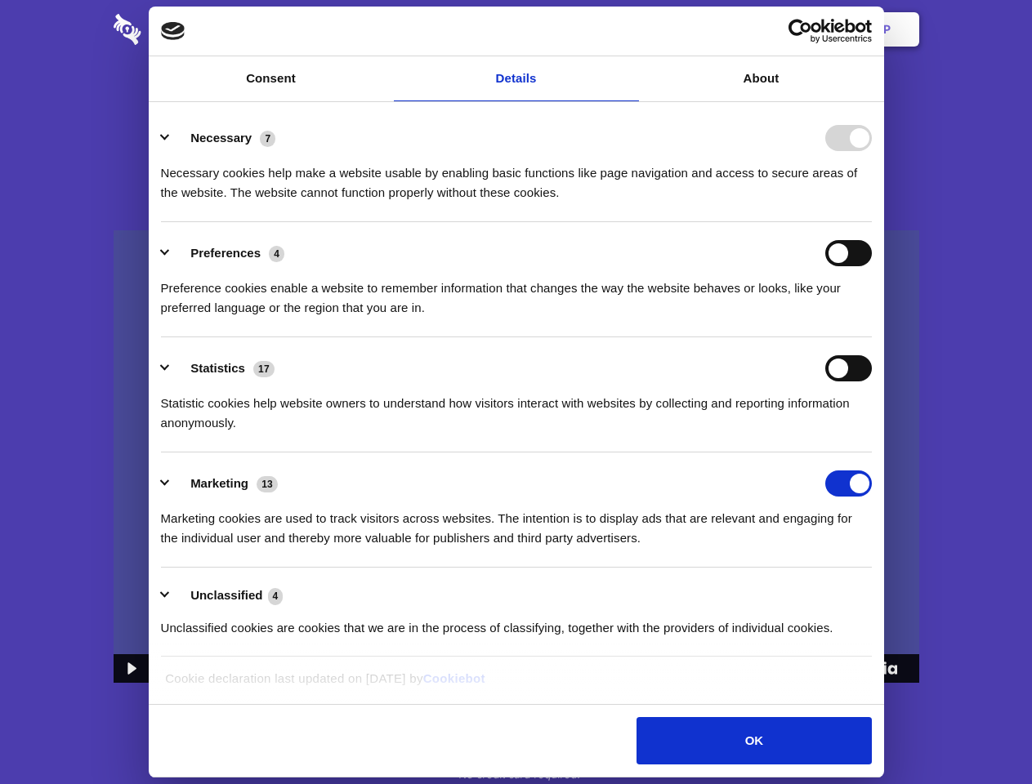 The width and height of the screenshot is (1032, 784). What do you see at coordinates (217, 368) in the screenshot?
I see `label: Statistics` at bounding box center [217, 368].